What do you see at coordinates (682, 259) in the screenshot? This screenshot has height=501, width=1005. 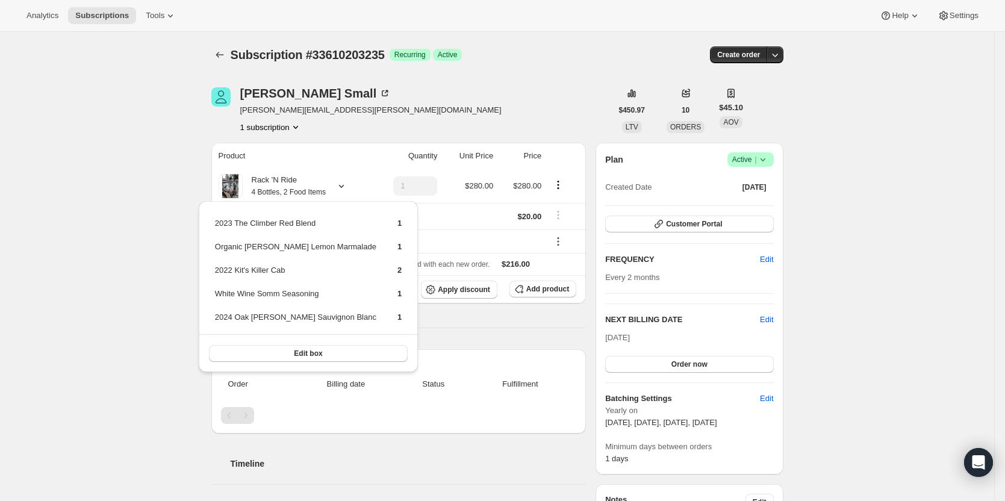 I see `h2: FREQUENCY` at bounding box center [682, 259].